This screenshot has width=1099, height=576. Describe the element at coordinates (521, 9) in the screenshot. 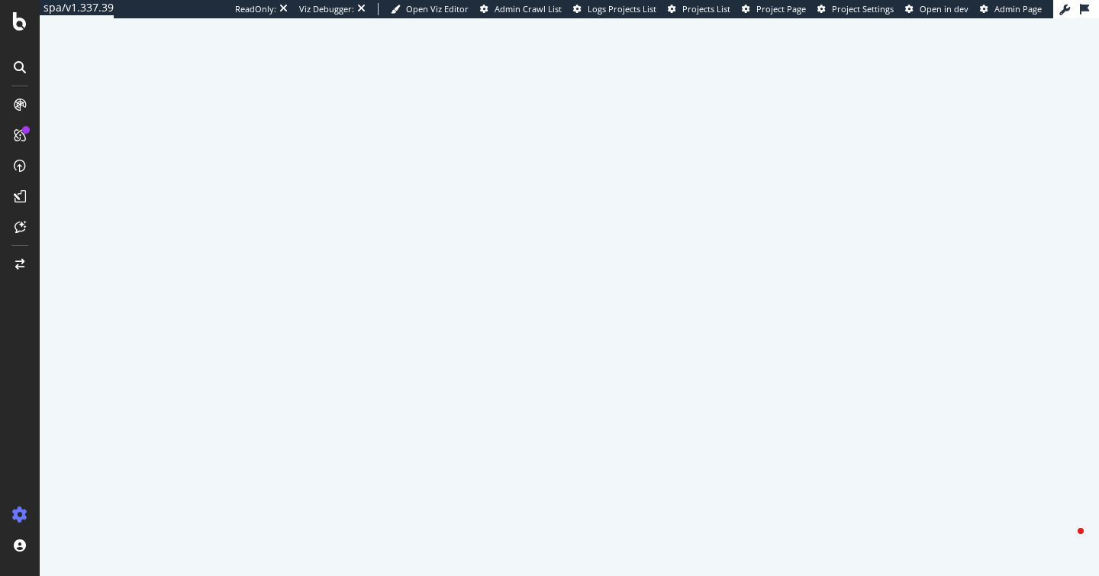

I see `a: Admin Crawl List` at that location.